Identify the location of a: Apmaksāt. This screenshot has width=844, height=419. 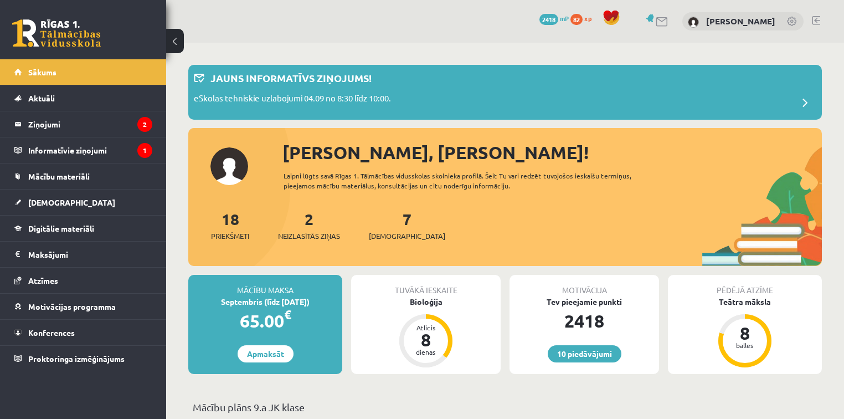
(265, 353).